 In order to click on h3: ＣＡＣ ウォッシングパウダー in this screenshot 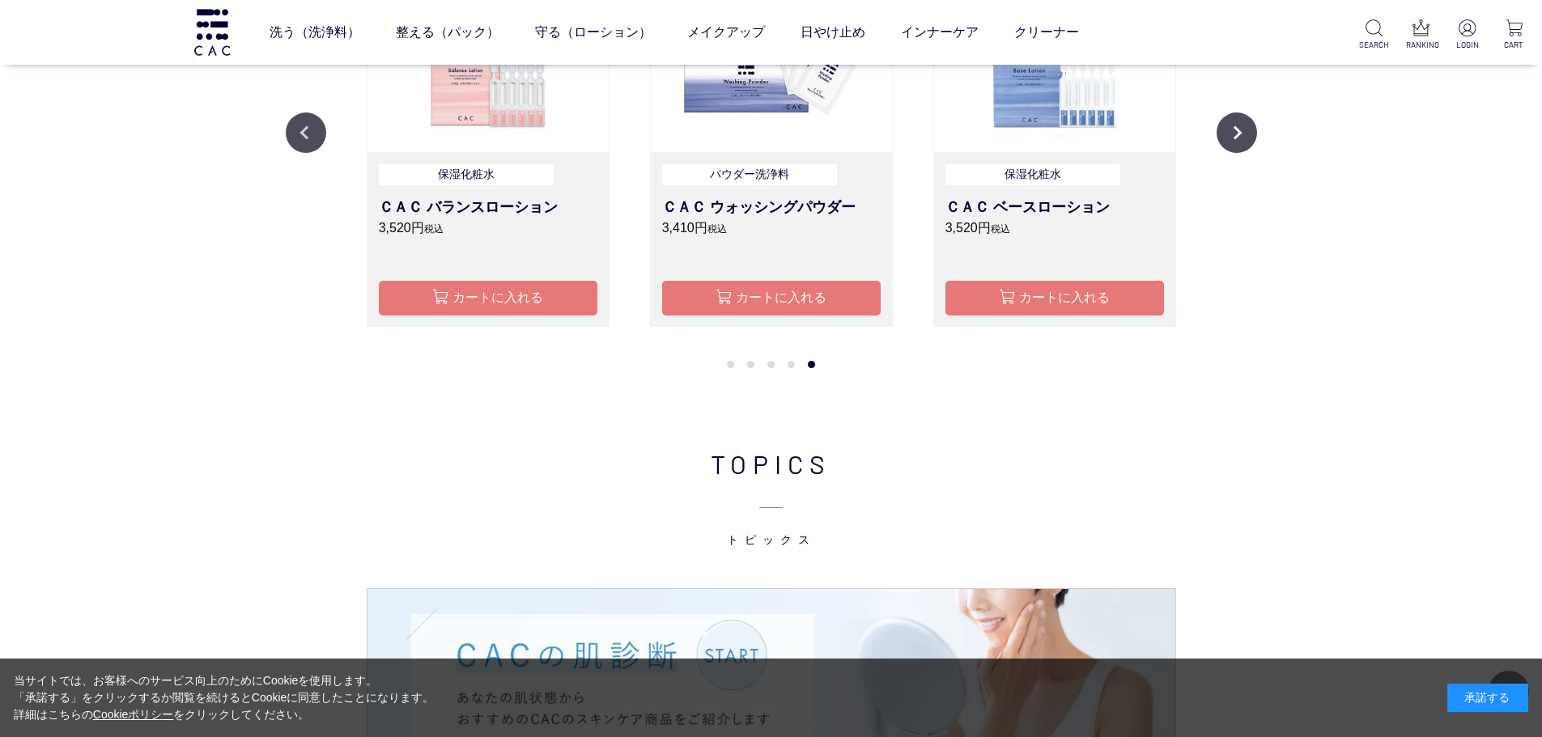, I will do `click(771, 207)`.